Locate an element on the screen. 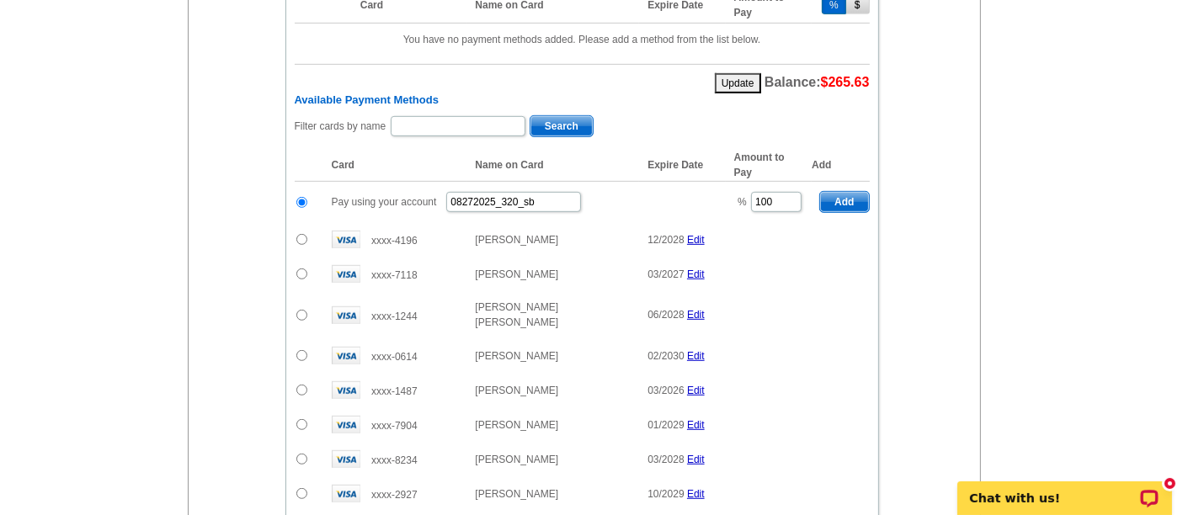 This screenshot has height=515, width=1183. span: Balance: is located at coordinates (817, 82).